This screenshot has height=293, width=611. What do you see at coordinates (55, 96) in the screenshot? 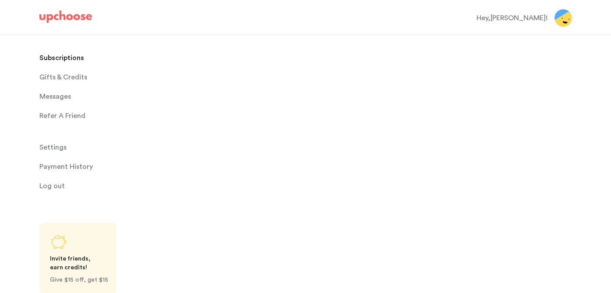
I see `span: Messages` at bounding box center [55, 96].